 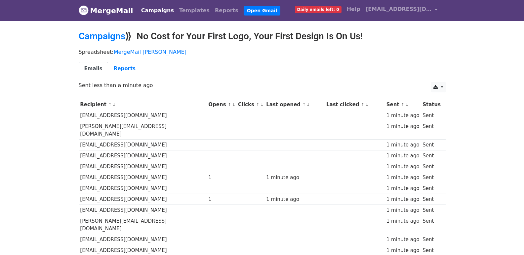 What do you see at coordinates (262, 11) in the screenshot?
I see `a: Open Gmail` at bounding box center [262, 11].